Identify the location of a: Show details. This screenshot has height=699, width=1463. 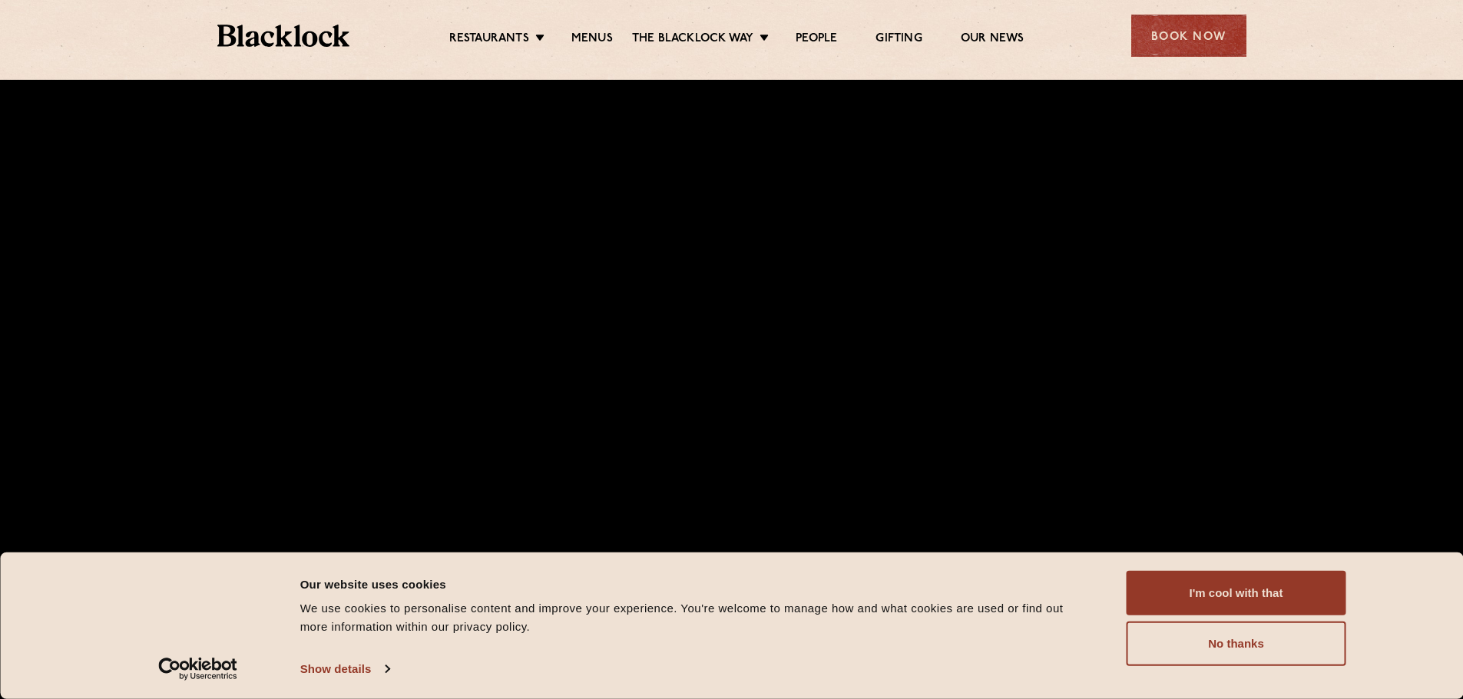
(345, 670).